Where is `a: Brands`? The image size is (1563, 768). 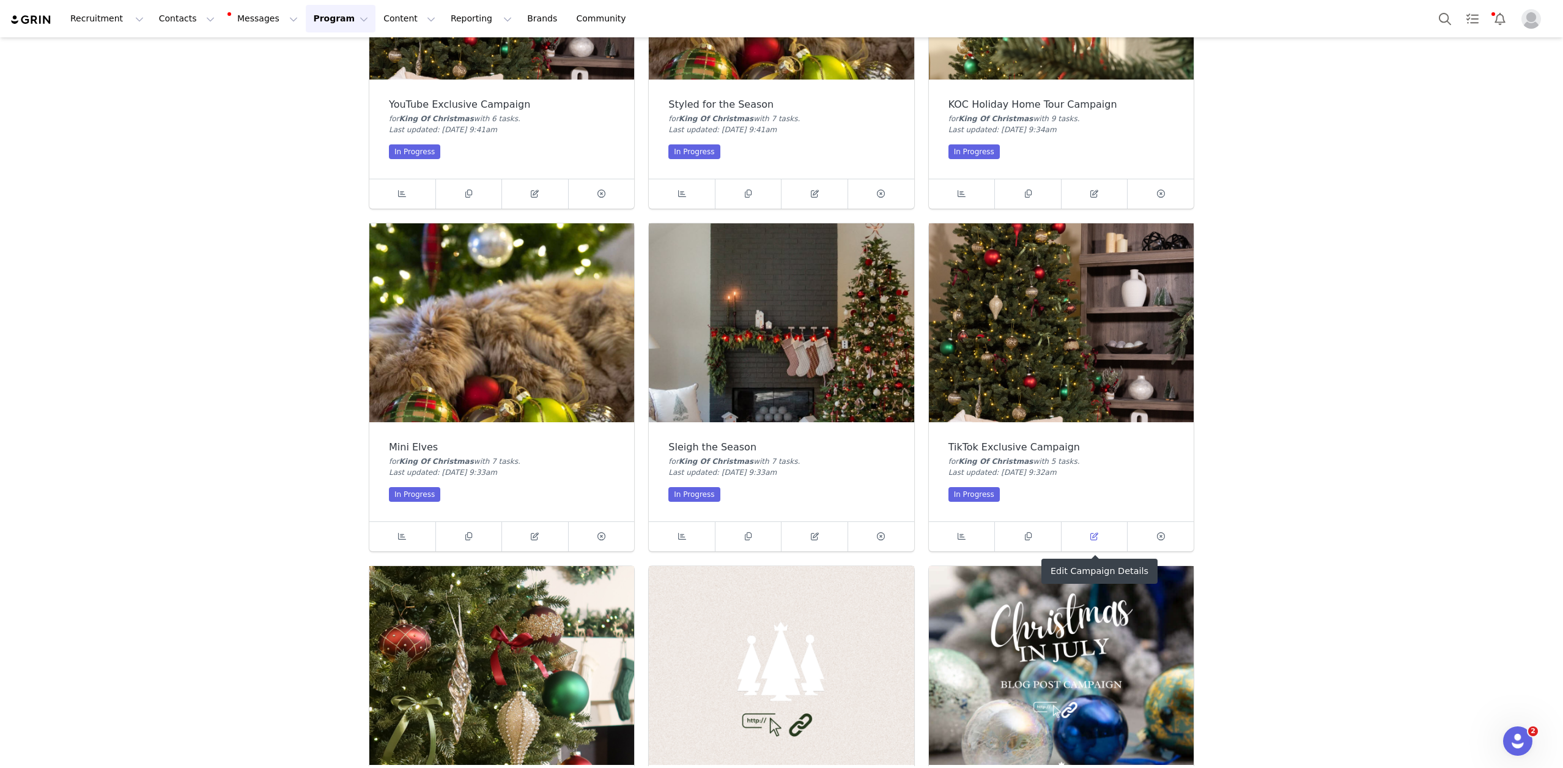 a: Brands is located at coordinates (544, 18).